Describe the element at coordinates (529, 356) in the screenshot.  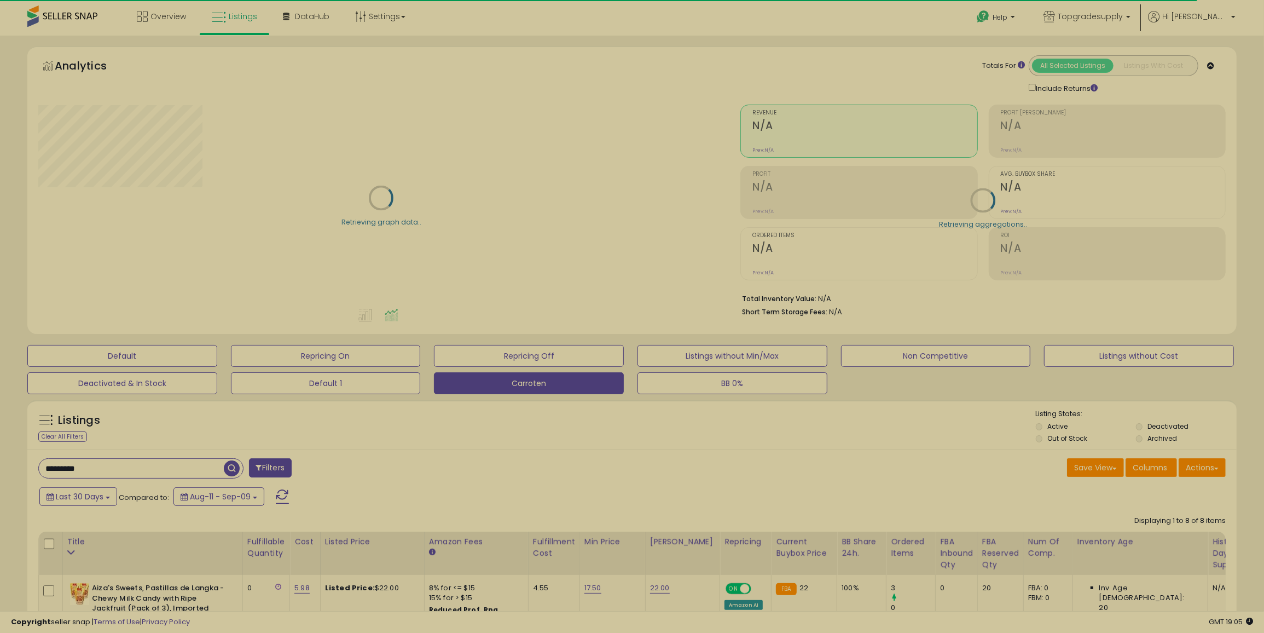
I see `button: Repricing Off` at that location.